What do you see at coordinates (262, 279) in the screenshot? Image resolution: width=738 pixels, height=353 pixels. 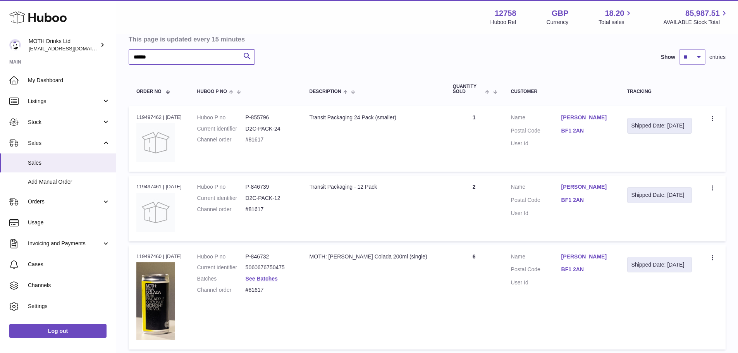 I see `a: See Batches` at bounding box center [262, 279].